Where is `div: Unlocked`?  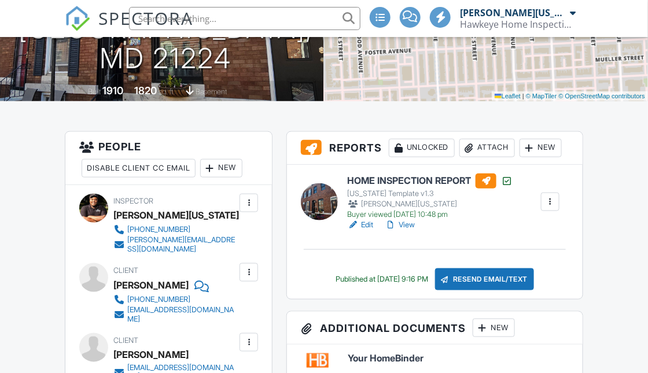 div: Unlocked is located at coordinates (422, 148).